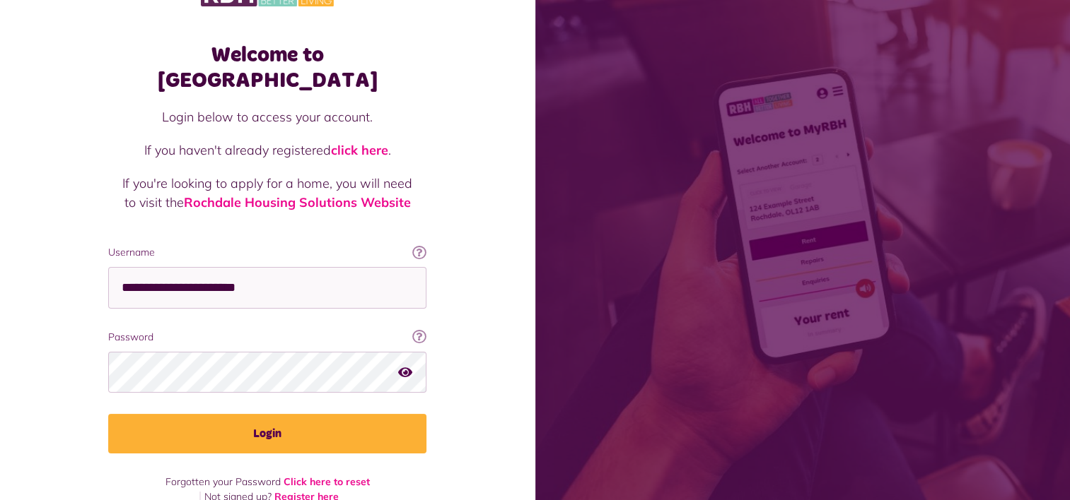 This screenshot has height=500, width=1070. I want to click on a: Click here to reset, so click(327, 482).